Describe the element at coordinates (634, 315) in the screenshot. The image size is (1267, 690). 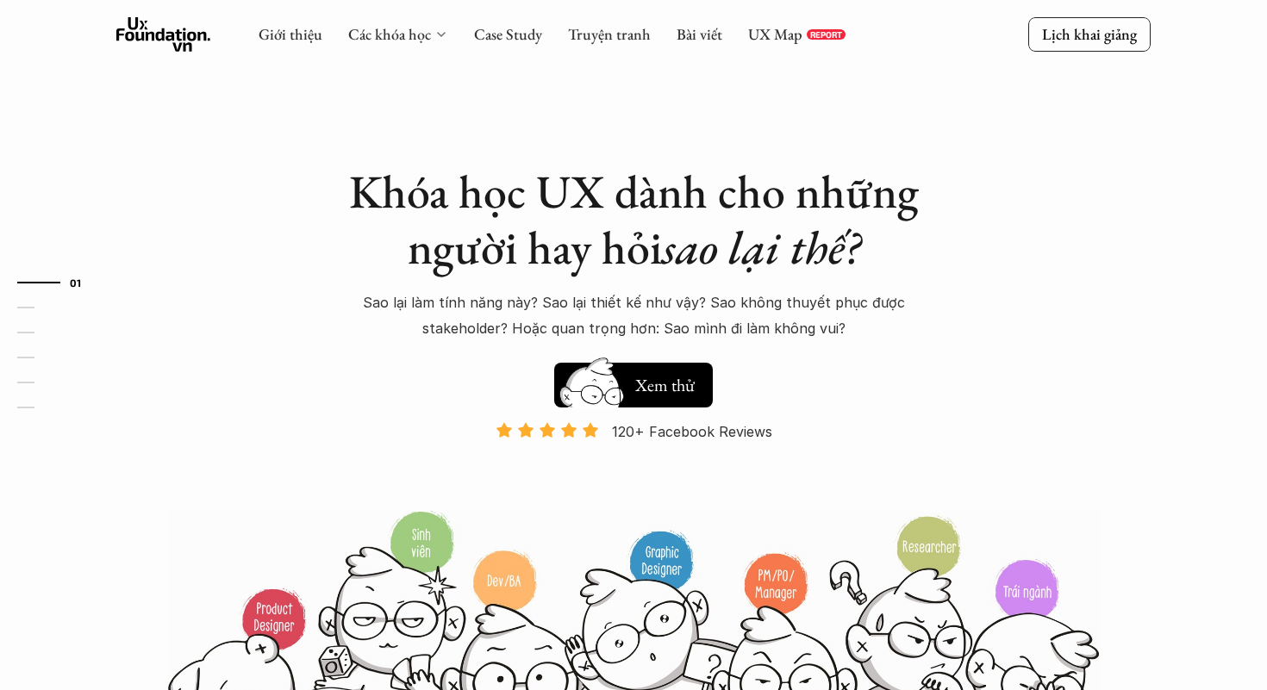
I see `p: Sao lại làm tính năng này? Sao lại thiết kế như vậy? Sao không thuyết phục được stakeholder? Hoặc...` at that location.